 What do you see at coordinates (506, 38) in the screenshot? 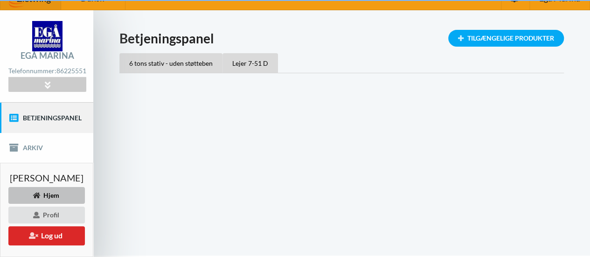
I see `div: Tilgængelige Produkter` at bounding box center [506, 38].